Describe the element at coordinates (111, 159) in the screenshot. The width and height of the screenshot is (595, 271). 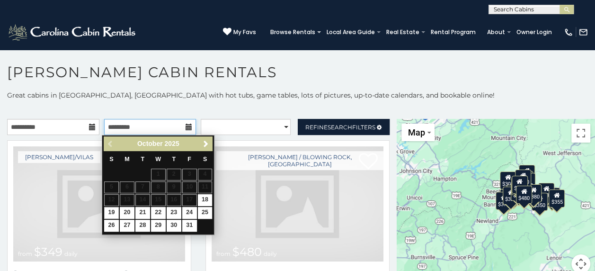
I see `span: Sunday` at that location.